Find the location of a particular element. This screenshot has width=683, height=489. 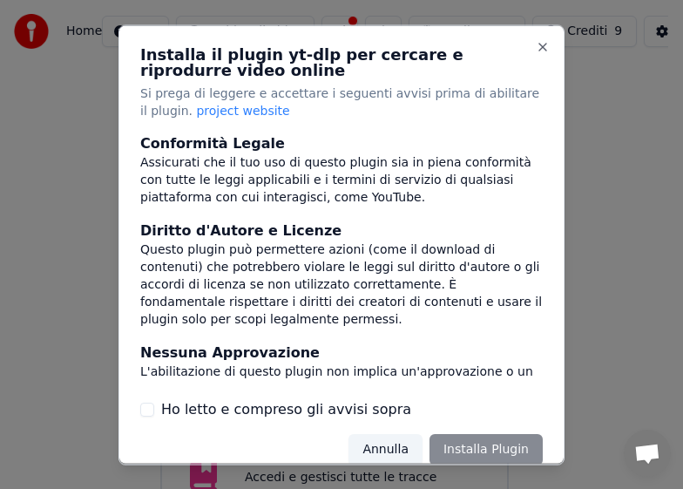

label: Ho letto e compreso gli avvisi sopra is located at coordinates (286, 410).